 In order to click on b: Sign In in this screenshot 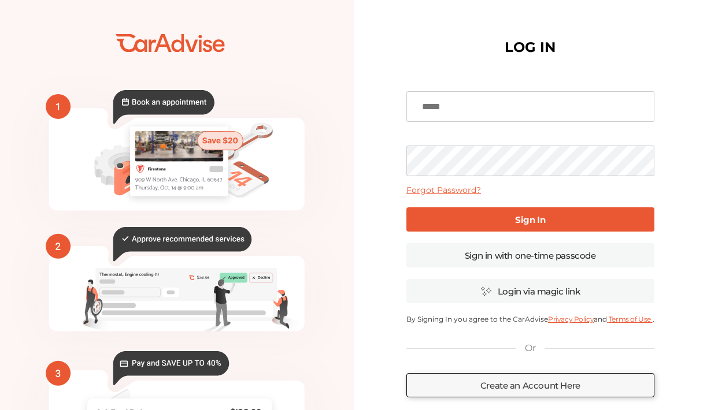, I will do `click(530, 220)`.